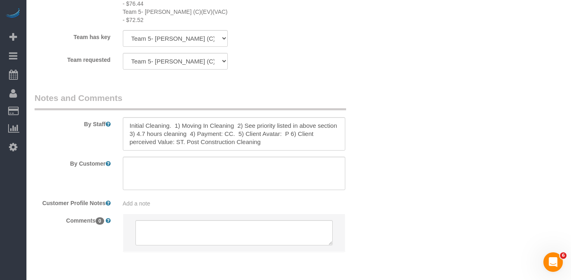 This screenshot has height=280, width=571. I want to click on img: Automaid Logo, so click(13, 14).